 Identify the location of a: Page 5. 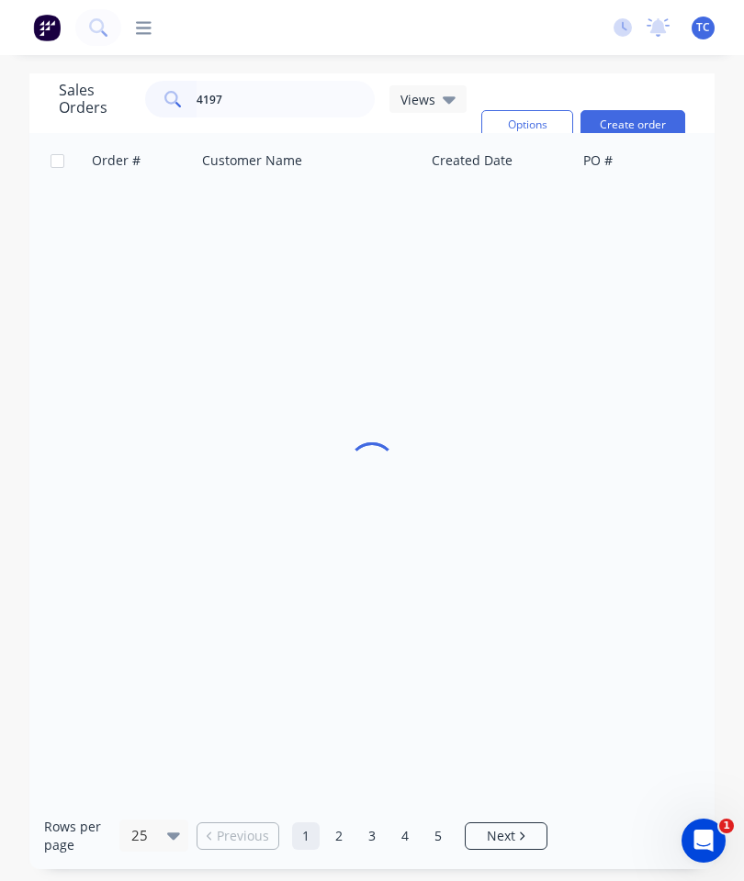
(438, 836).